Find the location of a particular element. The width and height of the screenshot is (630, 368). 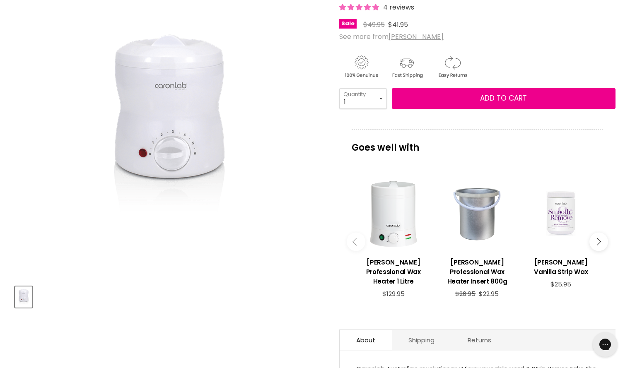

button: Add to cart is located at coordinates (504, 99).